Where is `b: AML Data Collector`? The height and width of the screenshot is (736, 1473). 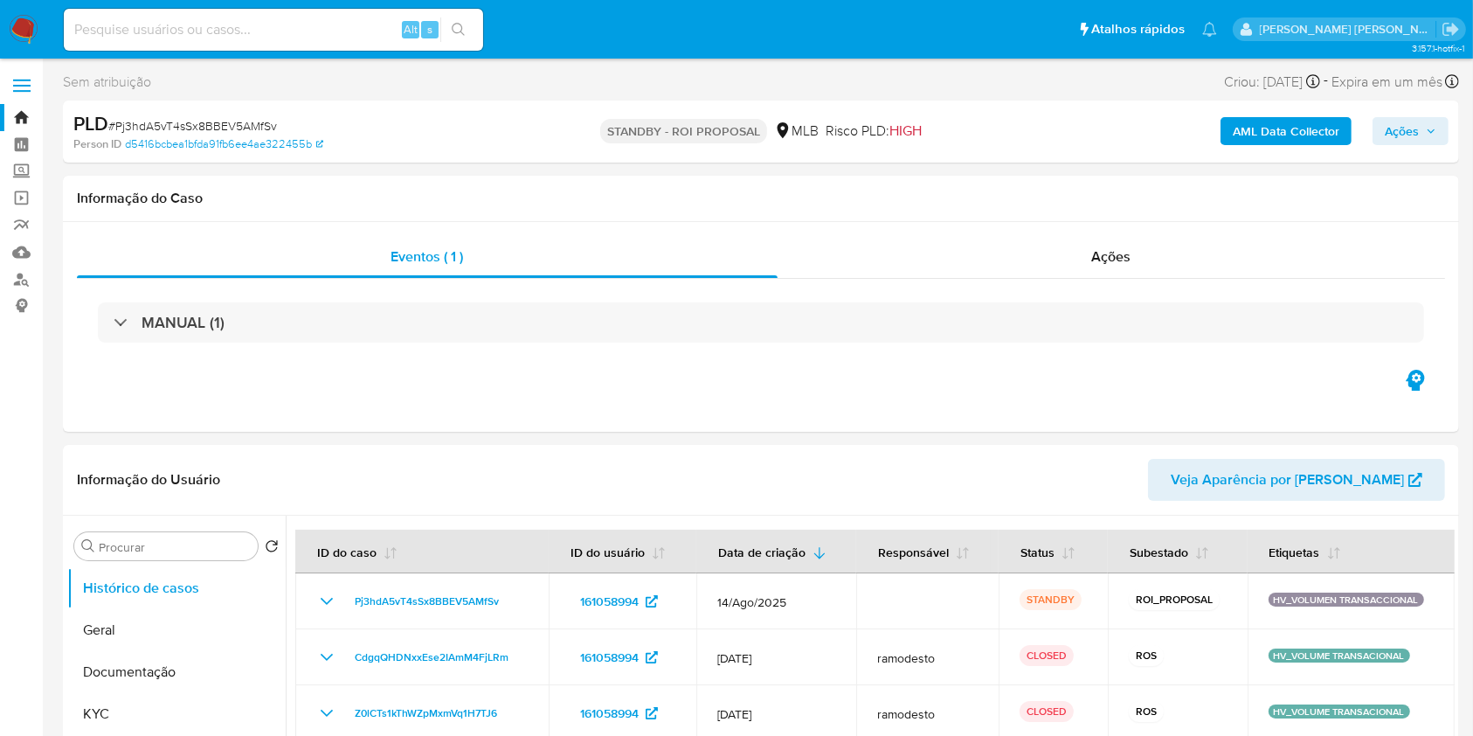 b: AML Data Collector is located at coordinates (1286, 131).